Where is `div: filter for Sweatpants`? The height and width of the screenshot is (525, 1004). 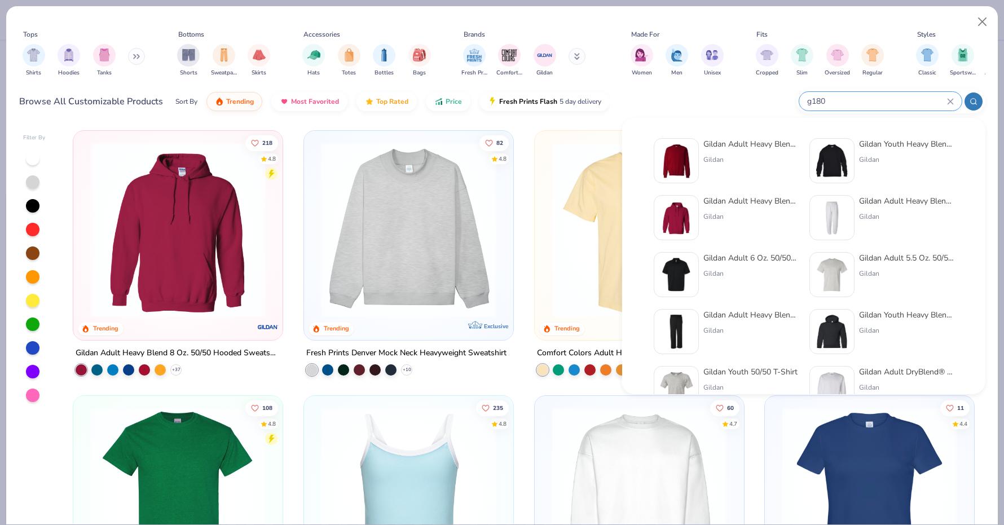 div: filter for Sweatpants is located at coordinates (224, 60).